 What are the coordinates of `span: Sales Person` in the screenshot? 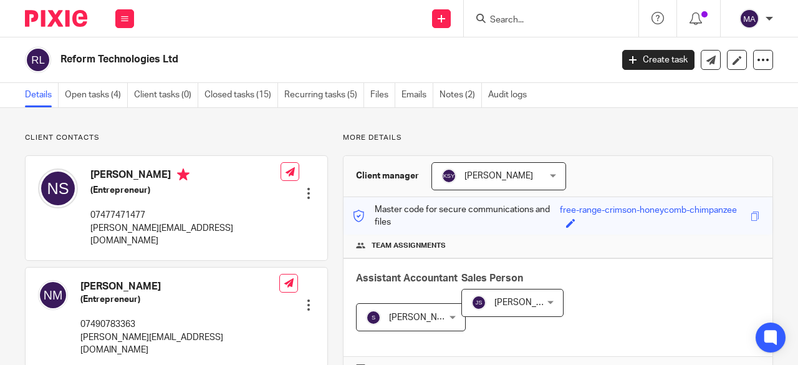 It's located at (492, 278).